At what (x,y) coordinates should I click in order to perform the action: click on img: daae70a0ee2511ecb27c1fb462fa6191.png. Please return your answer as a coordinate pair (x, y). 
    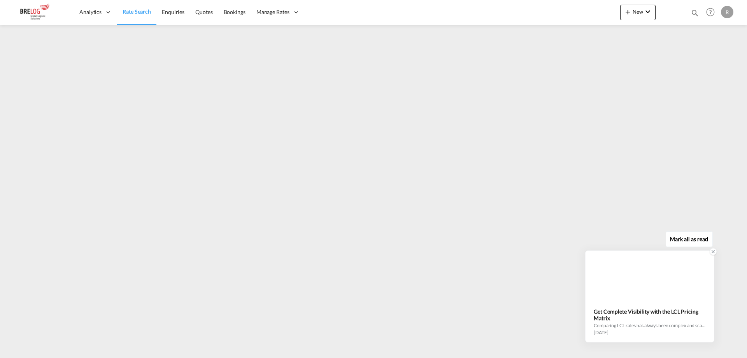
    Looking at the image, I should click on (38, 12).